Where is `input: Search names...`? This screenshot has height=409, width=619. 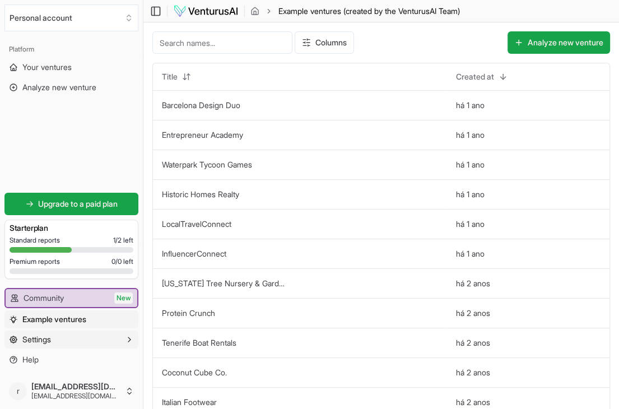 input: Search names... is located at coordinates (222, 43).